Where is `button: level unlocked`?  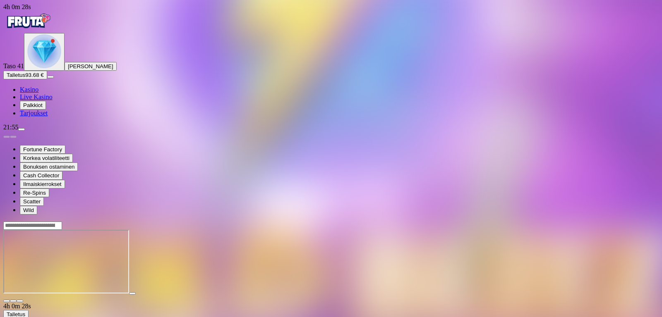 button: level unlocked is located at coordinates (44, 52).